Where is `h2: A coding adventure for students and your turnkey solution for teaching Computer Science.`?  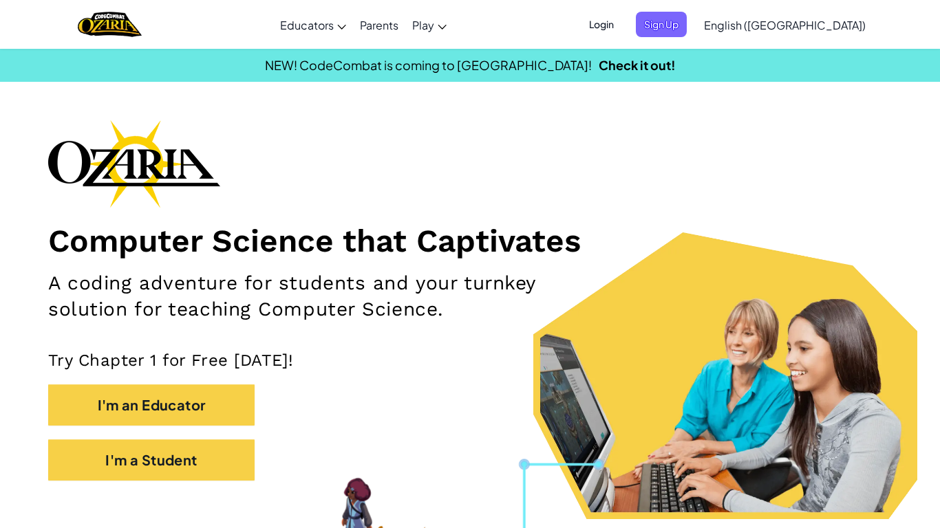 h2: A coding adventure for students and your turnkey solution for teaching Computer Science. is located at coordinates (330, 297).